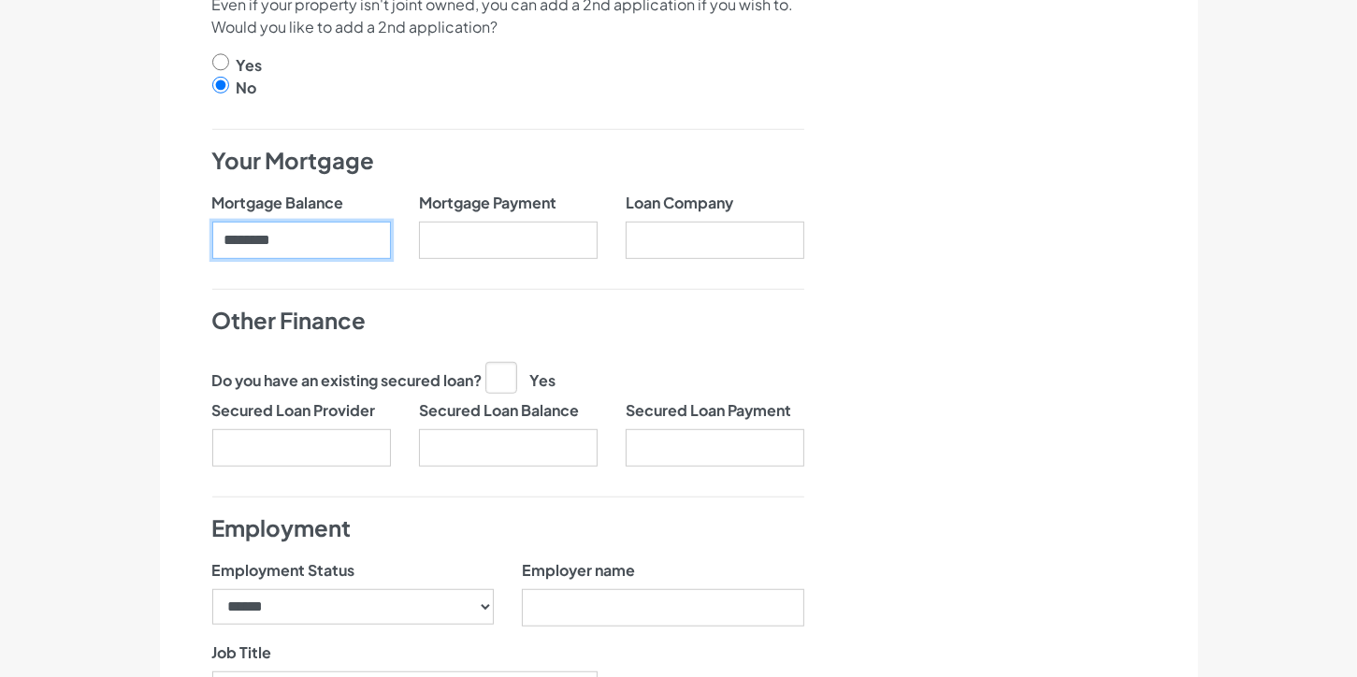  Describe the element at coordinates (294, 410) in the screenshot. I see `label: Secured Loan Provider` at that location.